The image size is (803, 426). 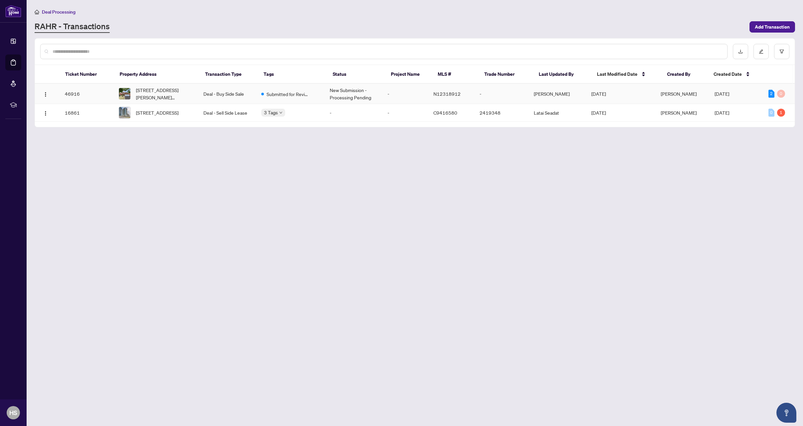 What do you see at coordinates (229, 74) in the screenshot?
I see `th: Transaction Type` at bounding box center [229, 74].